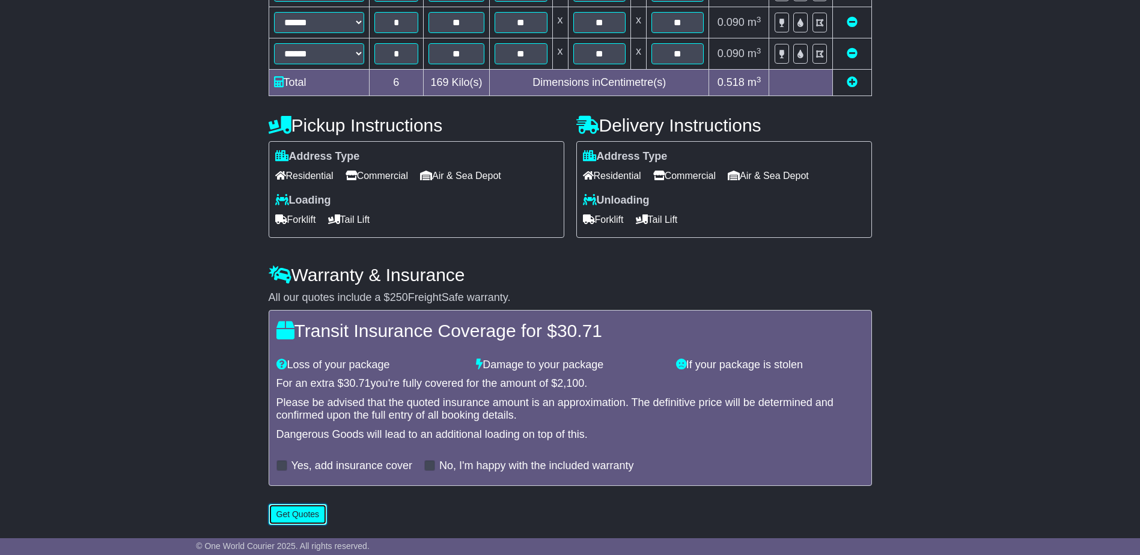 This screenshot has height=555, width=1140. Describe the element at coordinates (570, 435) in the screenshot. I see `div: Dangerous Goods will lead to an additional loading on top of this.` at that location.